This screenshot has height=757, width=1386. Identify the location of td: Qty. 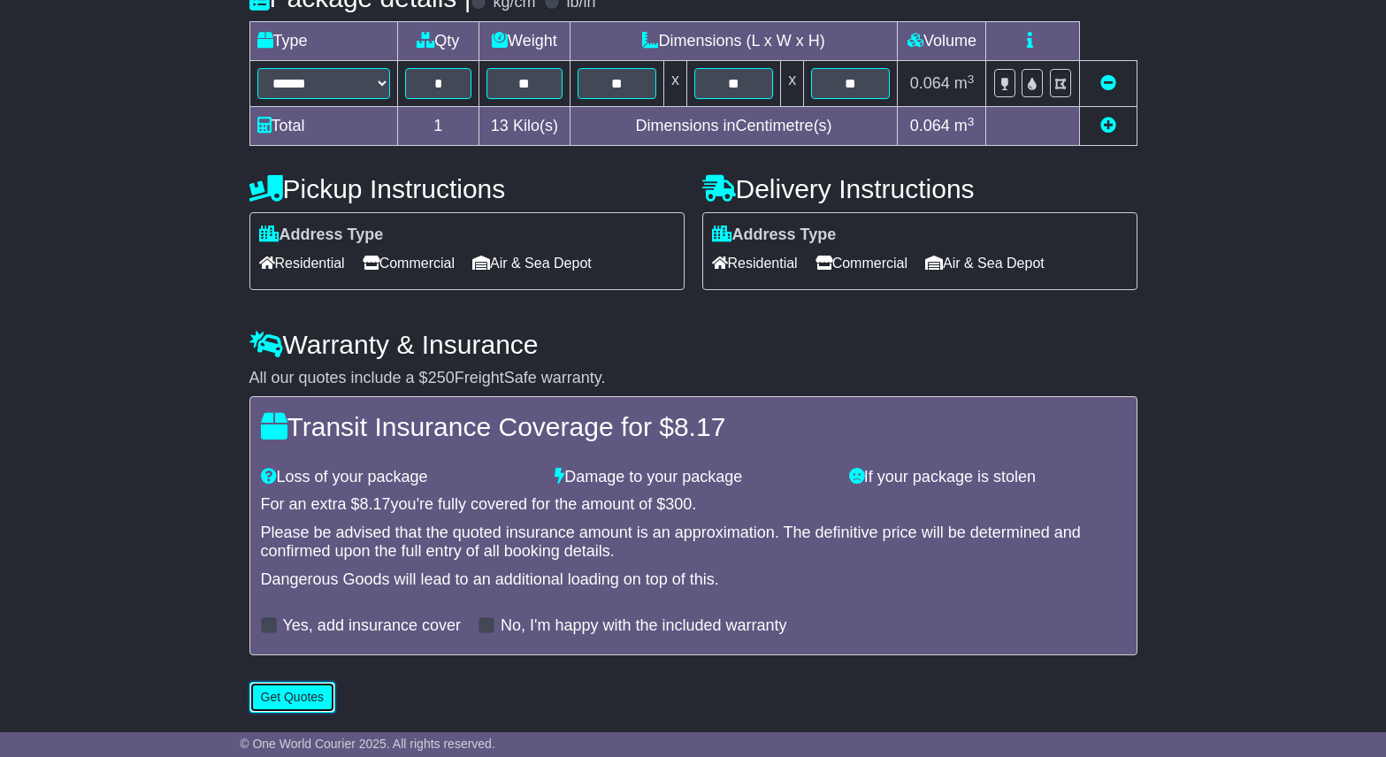
(438, 42).